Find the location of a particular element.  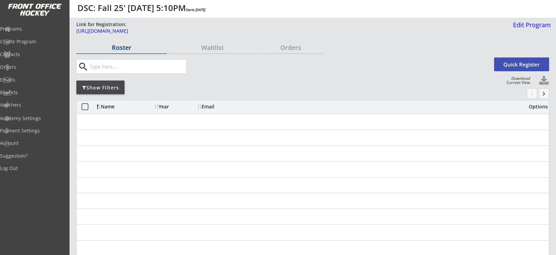

input: Type here... is located at coordinates (137, 66).